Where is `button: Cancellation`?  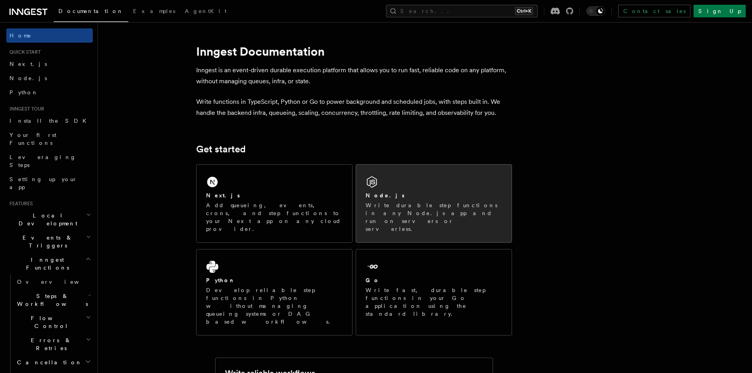 button: Cancellation is located at coordinates (53, 363).